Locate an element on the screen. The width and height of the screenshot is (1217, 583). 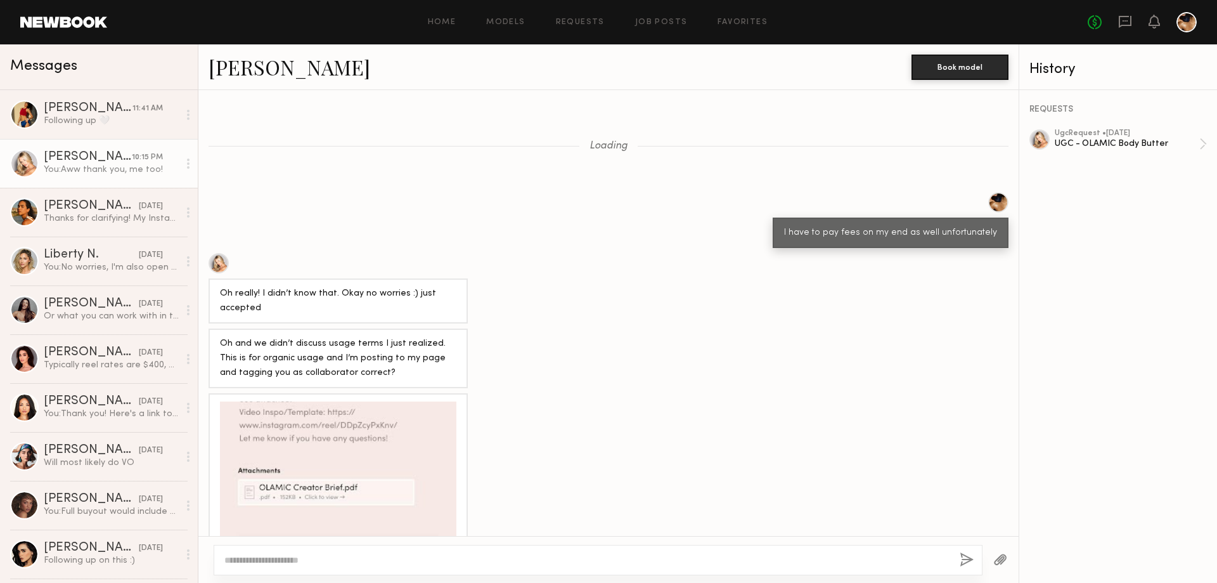
div: Or what you can work with in the budget is located at coordinates (111, 316).